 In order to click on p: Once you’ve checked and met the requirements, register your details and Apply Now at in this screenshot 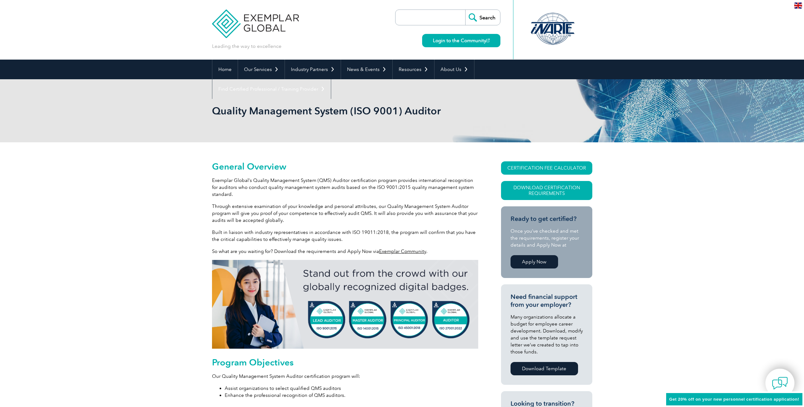, I will do `click(547, 238)`.